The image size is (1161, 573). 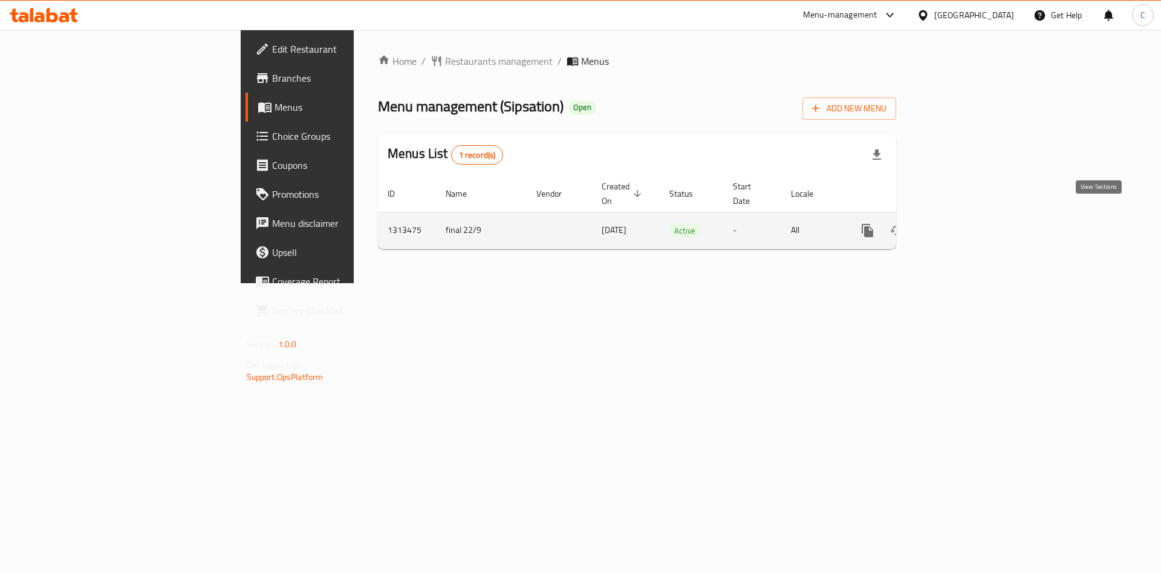 What do you see at coordinates (849, 108) in the screenshot?
I see `button: Add New Menu` at bounding box center [849, 108].